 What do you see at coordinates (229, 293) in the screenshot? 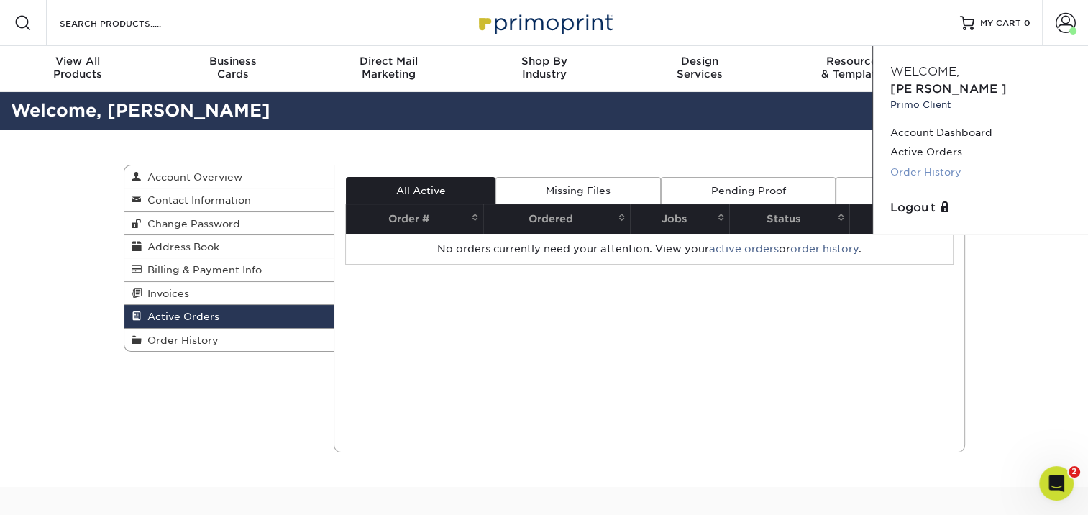
I see `a: Invoices` at bounding box center [229, 293].